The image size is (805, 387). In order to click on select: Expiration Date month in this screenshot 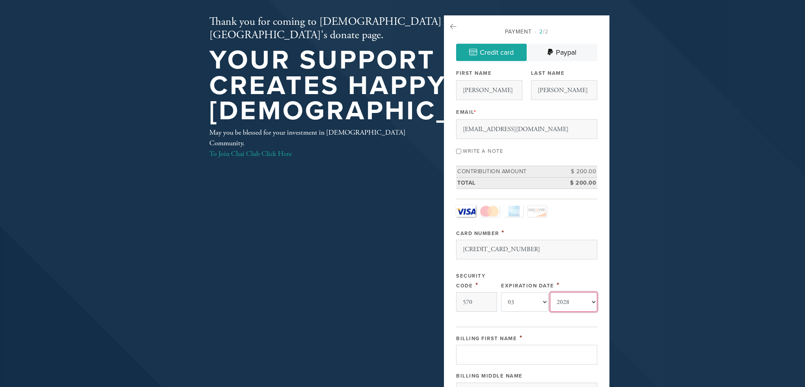, I will do `click(525, 302)`.